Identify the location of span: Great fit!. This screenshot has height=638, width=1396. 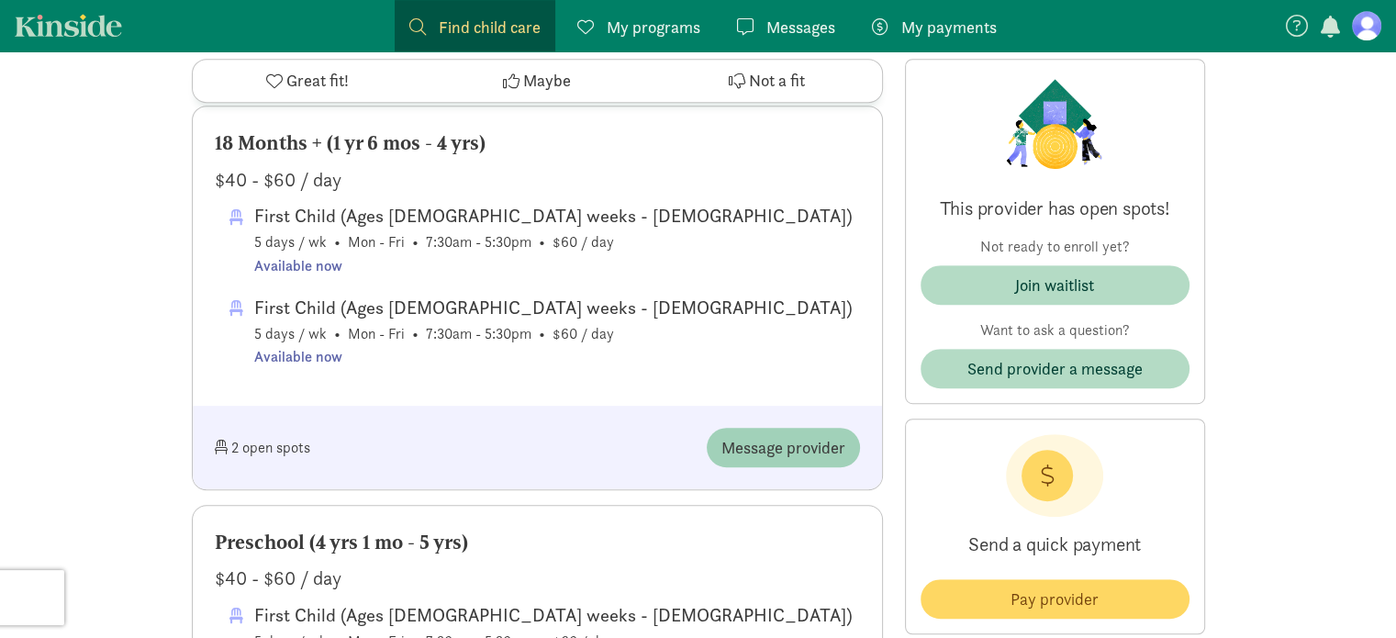
(317, 81).